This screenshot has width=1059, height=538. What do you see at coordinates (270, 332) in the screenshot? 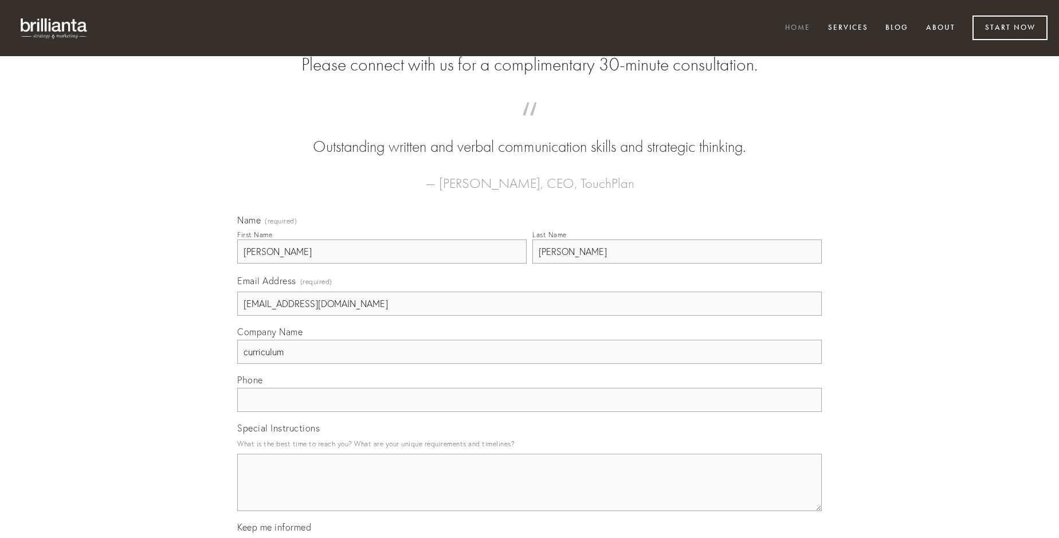
I see `span: Company Name` at bounding box center [270, 332].